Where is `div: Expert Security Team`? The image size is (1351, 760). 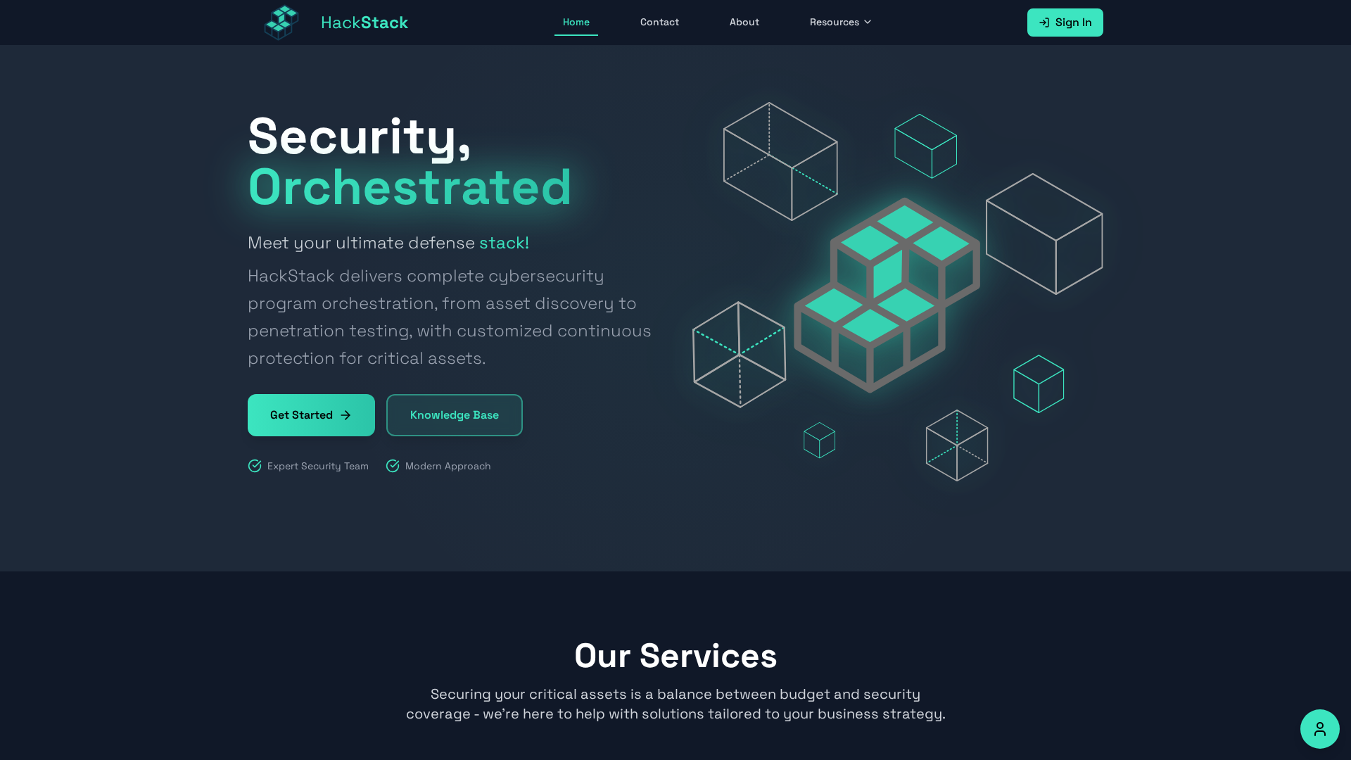
div: Expert Security Team is located at coordinates (308, 466).